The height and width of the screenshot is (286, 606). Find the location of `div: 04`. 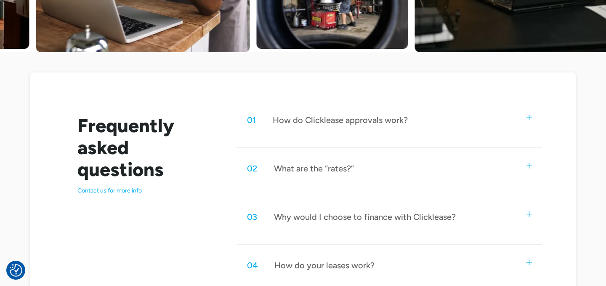

div: 04 is located at coordinates (252, 265).